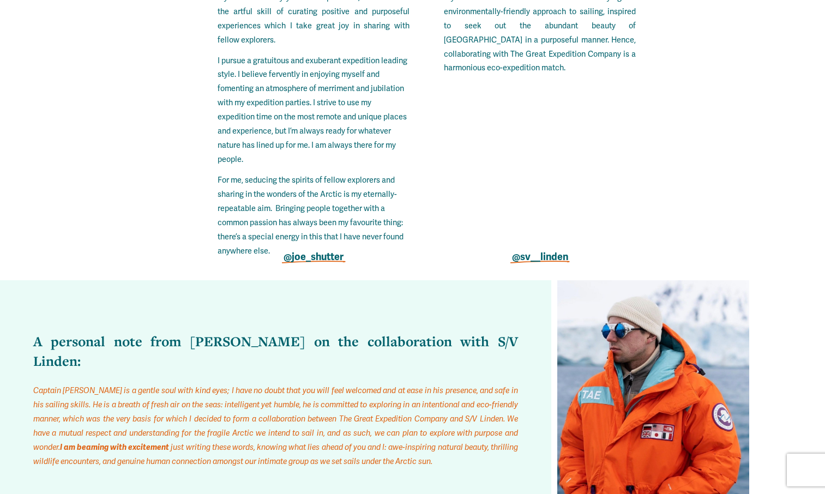  What do you see at coordinates (311, 215) in the screenshot?
I see `span: For me, seducing the spirits of fellow explorers and sharing in the wonders of the Arctic is my e...` at bounding box center [311, 215].